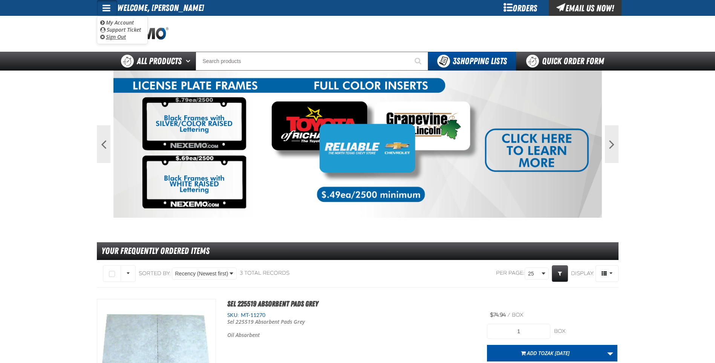 The width and height of the screenshot is (715, 363). Describe the element at coordinates (455, 61) in the screenshot. I see `strong: 3` at that location.